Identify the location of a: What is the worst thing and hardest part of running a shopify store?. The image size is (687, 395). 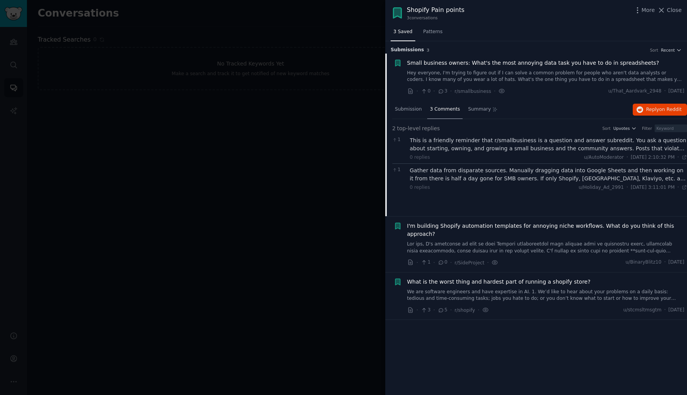
(499, 282).